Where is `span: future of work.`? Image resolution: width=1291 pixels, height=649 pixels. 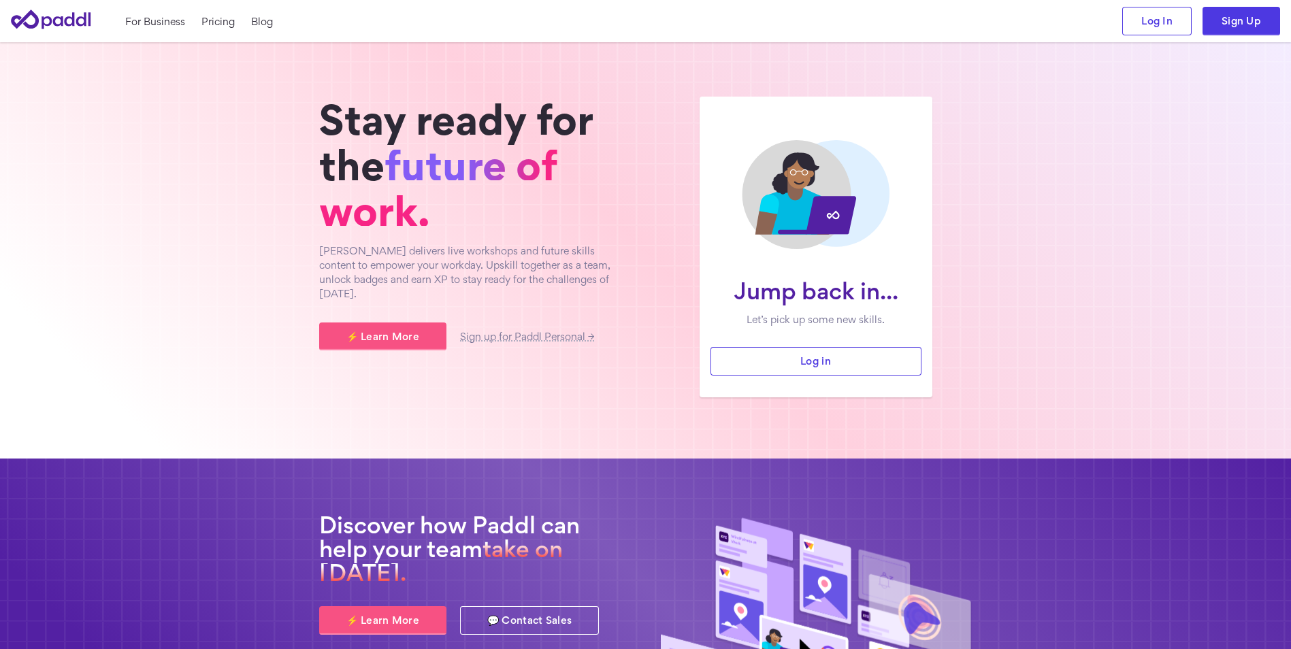
span: future of work. is located at coordinates (438, 188).